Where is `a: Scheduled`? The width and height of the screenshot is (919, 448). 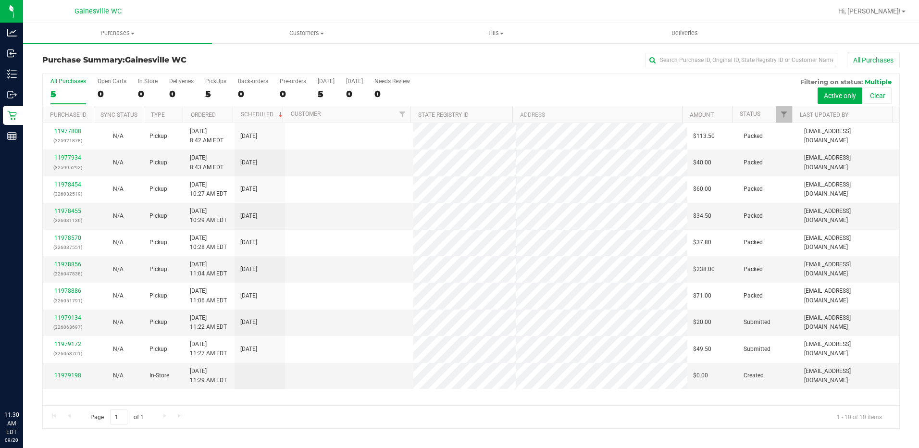 a: Scheduled is located at coordinates (262, 114).